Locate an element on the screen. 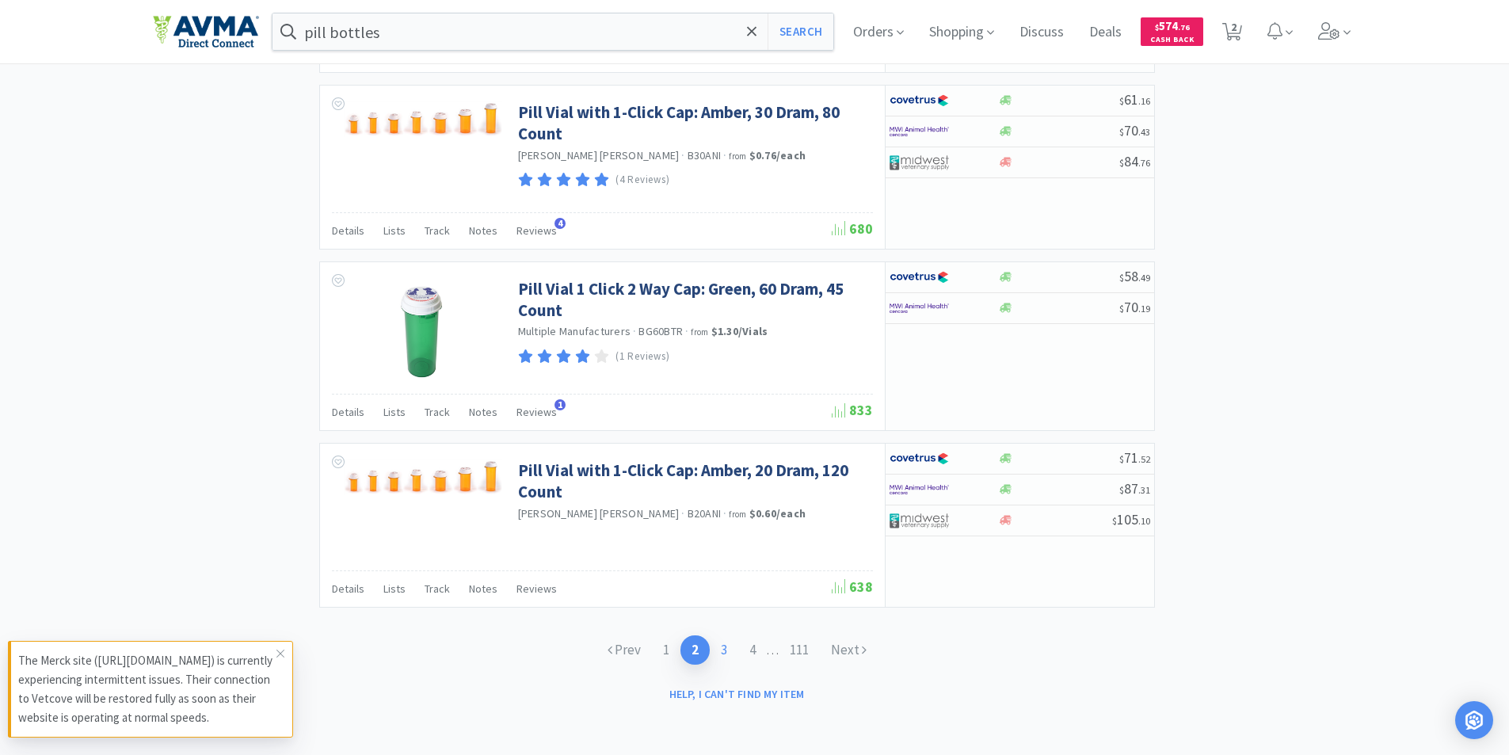 The image size is (1509, 755). strong: $0.60 / each is located at coordinates (778, 513).